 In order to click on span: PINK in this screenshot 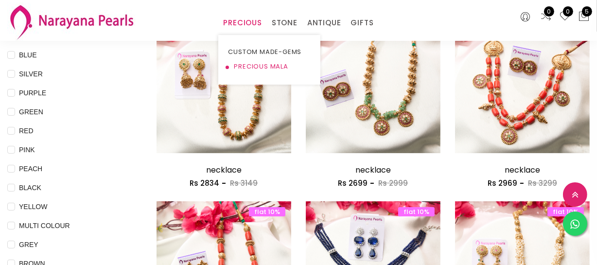, I will do `click(27, 150)`.